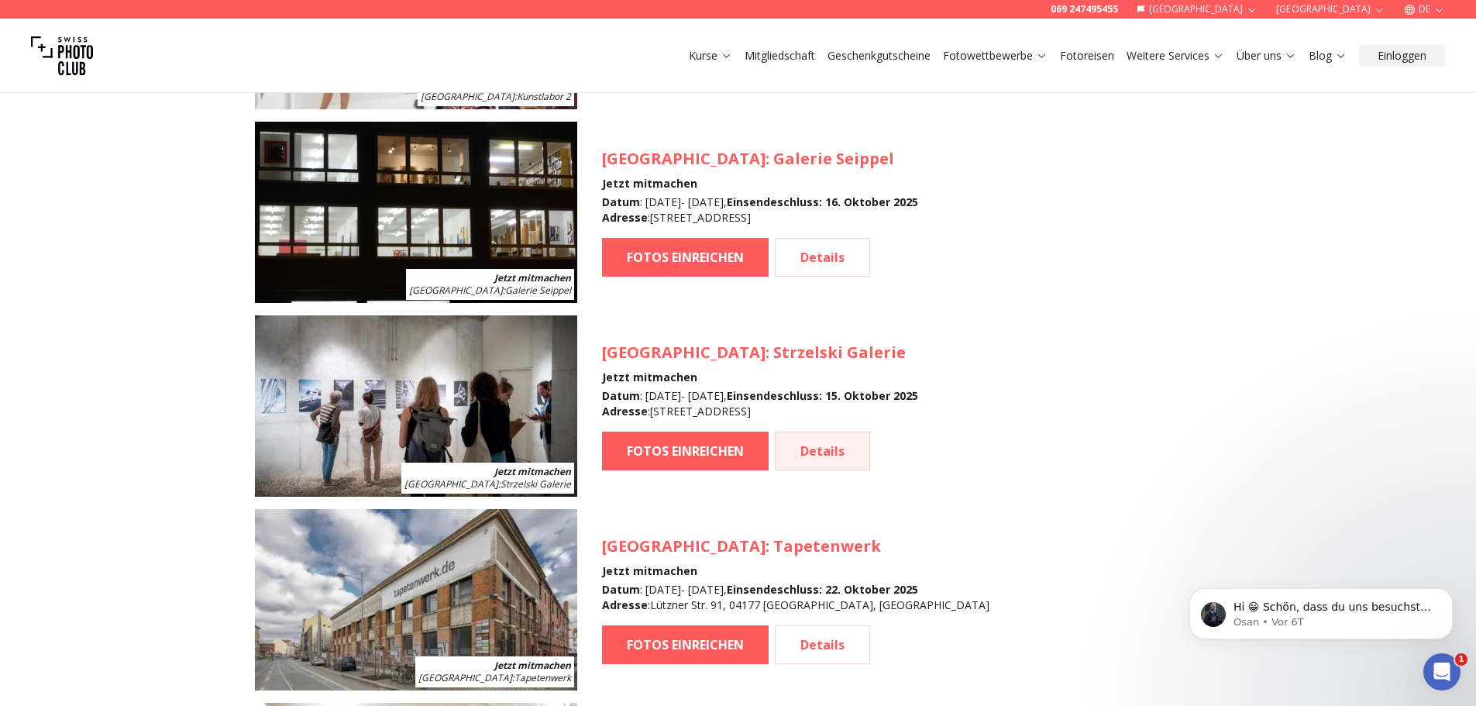  Describe the element at coordinates (1087, 56) in the screenshot. I see `button: Fotoreisen` at that location.